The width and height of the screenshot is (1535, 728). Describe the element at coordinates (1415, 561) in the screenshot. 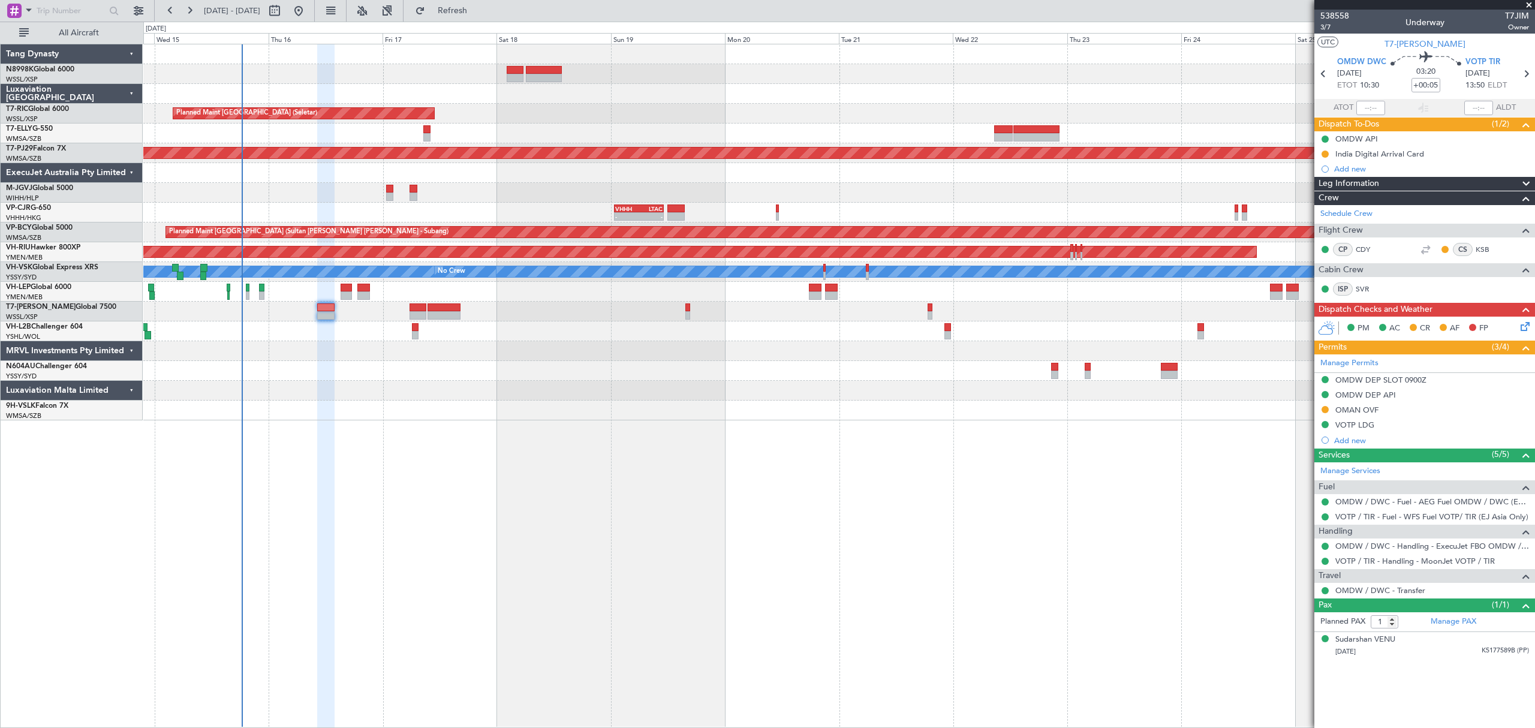

I see `a: VOTP / TIR - Handling - MoonJet VOTP / TIR` at that location.